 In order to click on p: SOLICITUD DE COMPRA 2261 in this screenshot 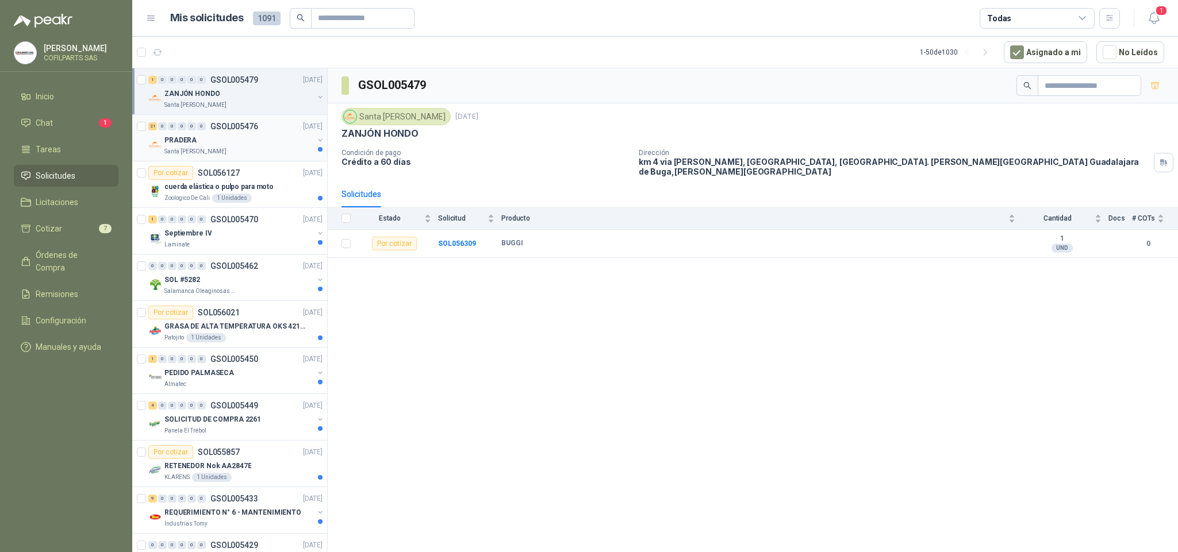, I will do `click(213, 420)`.